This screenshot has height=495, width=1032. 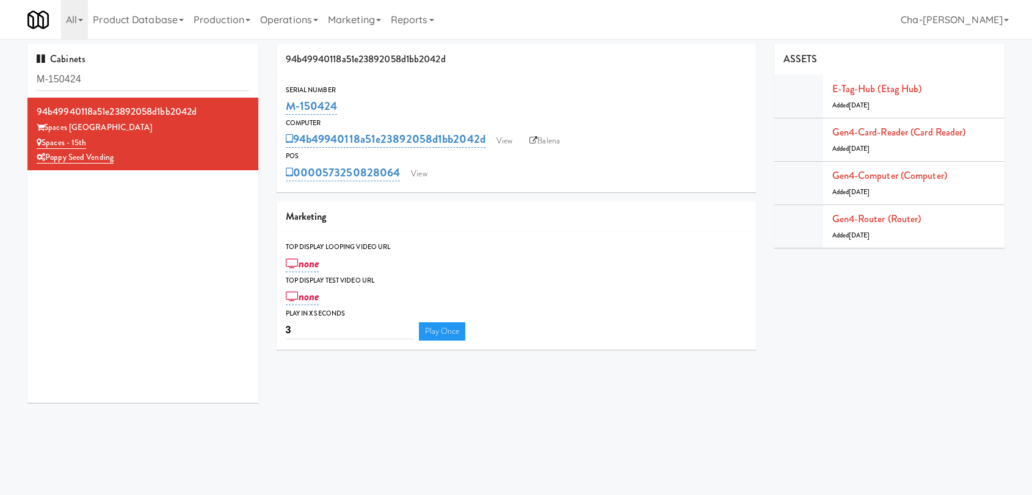 What do you see at coordinates (516, 247) in the screenshot?
I see `div: Top Display Looping Video Url` at bounding box center [516, 247].